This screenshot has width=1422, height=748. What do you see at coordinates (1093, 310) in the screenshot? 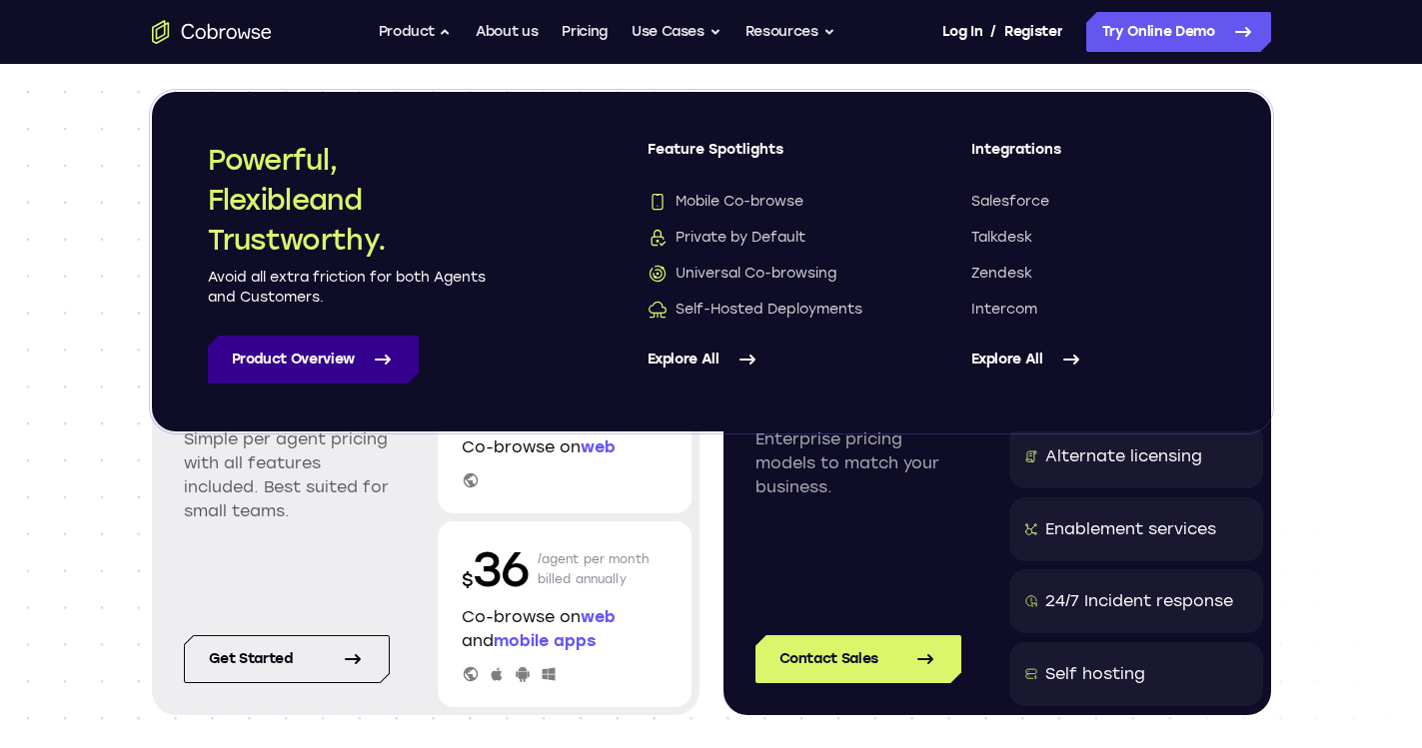
I see `a: Intercom` at bounding box center [1093, 310].